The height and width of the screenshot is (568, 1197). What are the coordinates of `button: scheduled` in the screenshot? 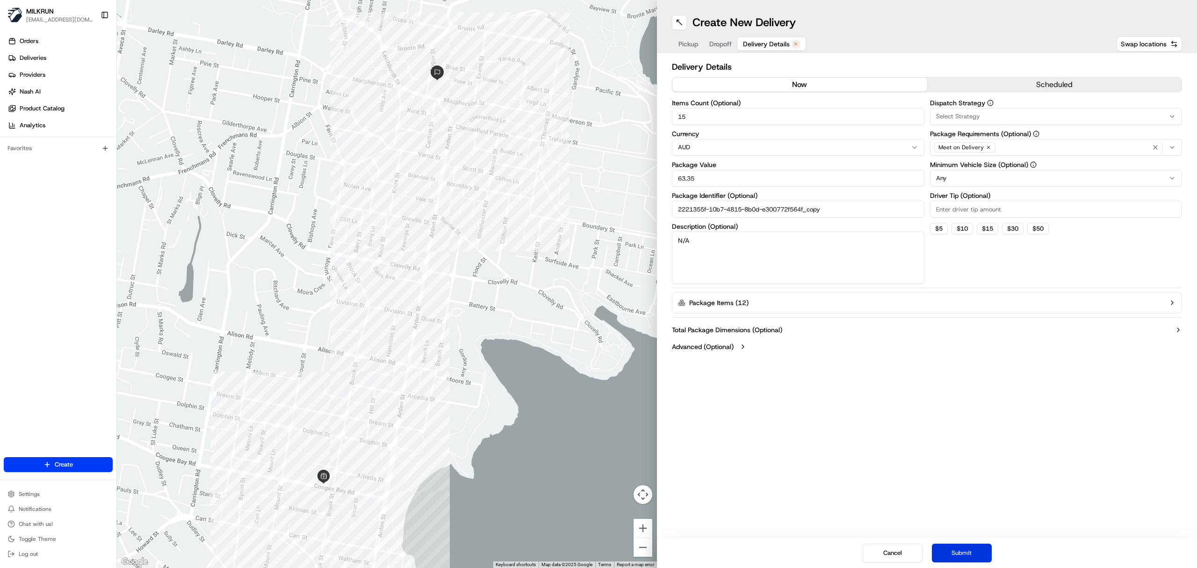 It's located at (1054, 85).